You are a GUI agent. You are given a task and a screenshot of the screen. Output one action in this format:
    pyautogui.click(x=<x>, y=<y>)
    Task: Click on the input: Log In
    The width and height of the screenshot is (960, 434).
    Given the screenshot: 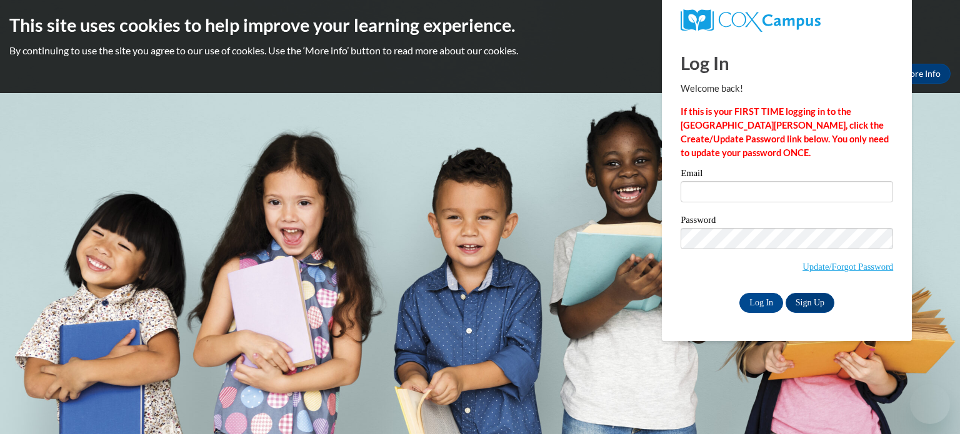 What is the action you would take?
    pyautogui.click(x=761, y=303)
    